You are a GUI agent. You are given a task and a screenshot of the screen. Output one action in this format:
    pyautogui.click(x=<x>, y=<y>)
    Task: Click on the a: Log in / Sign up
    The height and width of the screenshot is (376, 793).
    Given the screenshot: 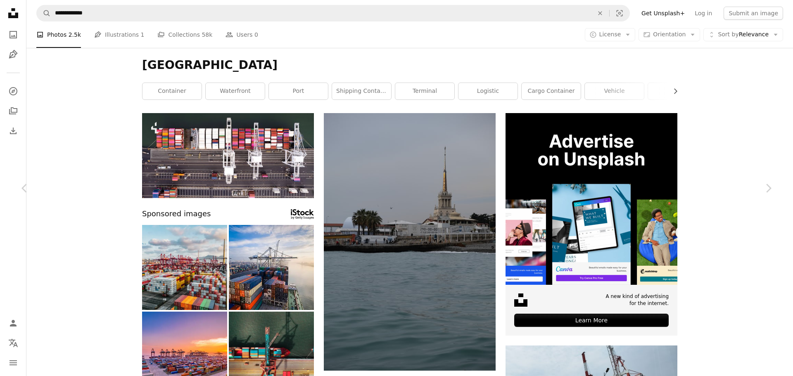 What is the action you would take?
    pyautogui.click(x=13, y=323)
    